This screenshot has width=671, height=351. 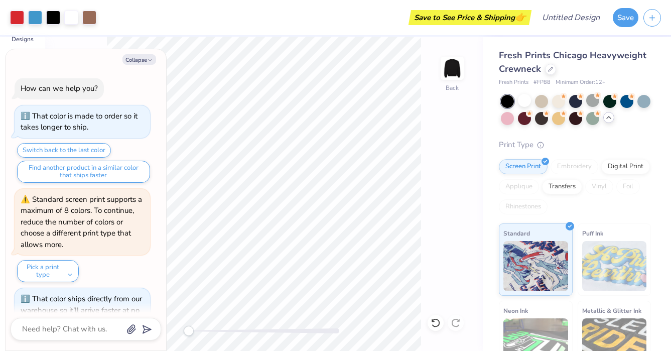 I want to click on div: Save to See Price & Shipping, so click(x=470, y=18).